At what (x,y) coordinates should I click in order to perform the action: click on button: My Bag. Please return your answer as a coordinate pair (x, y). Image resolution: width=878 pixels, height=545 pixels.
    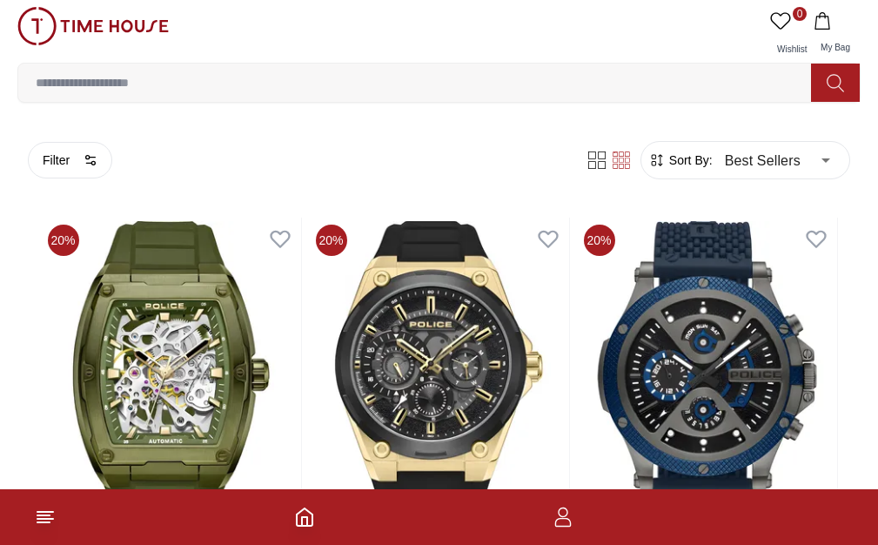
    Looking at the image, I should click on (836, 35).